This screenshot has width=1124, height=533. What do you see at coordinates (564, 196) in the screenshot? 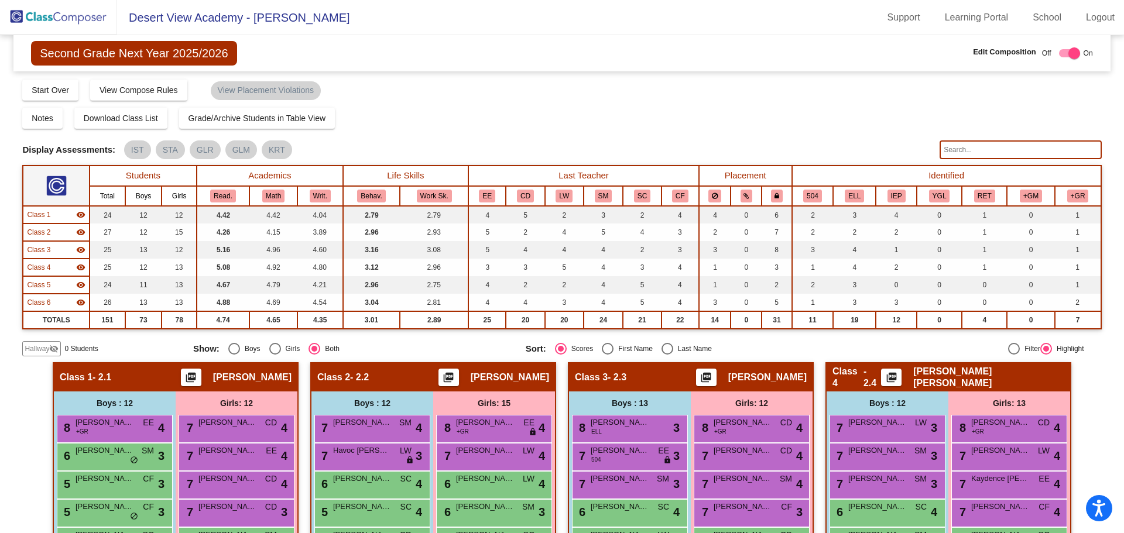
I see `th: Laurel Wallace` at bounding box center [564, 196].